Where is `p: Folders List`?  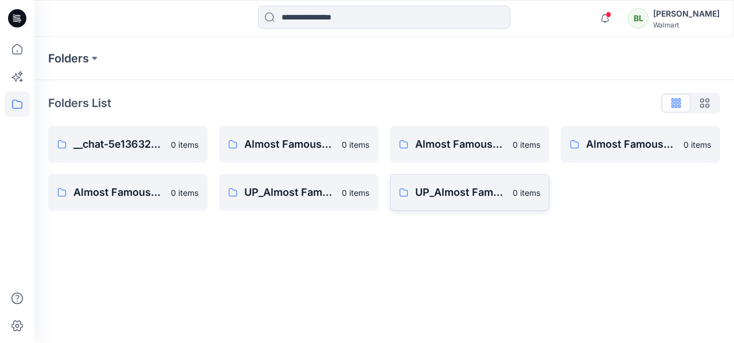
p: Folders List is located at coordinates (80, 103).